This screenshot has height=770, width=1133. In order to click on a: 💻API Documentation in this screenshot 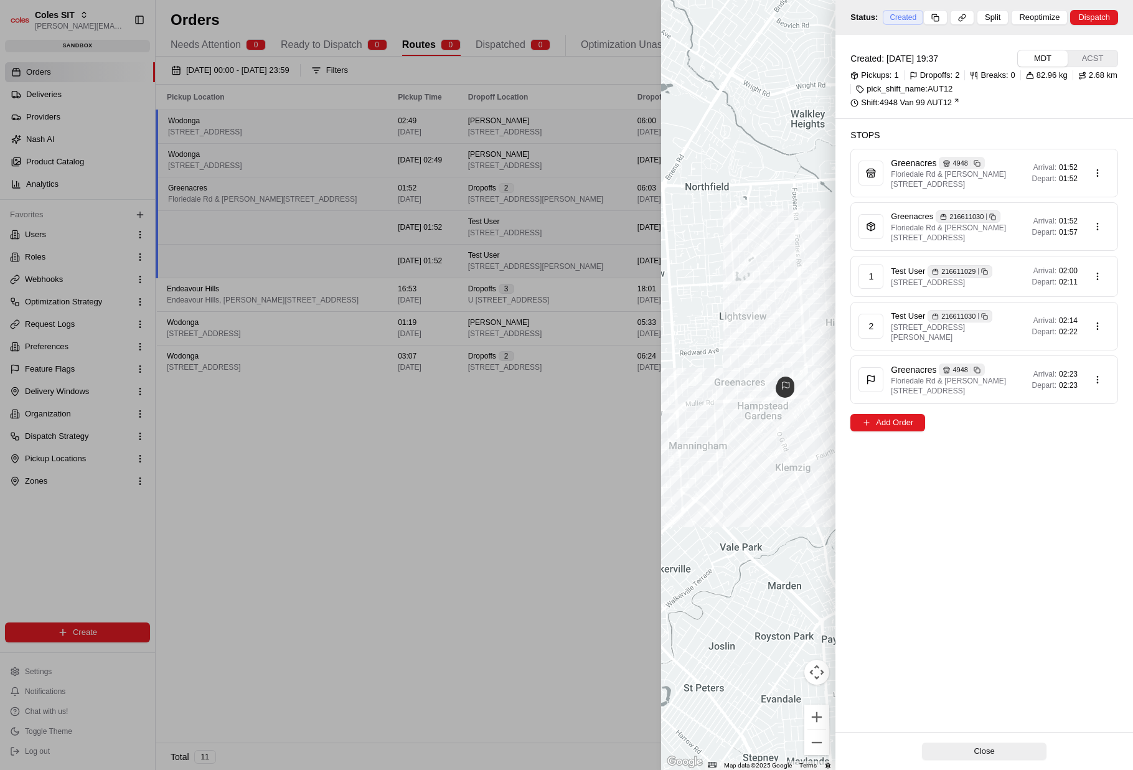, I will do `click(153, 187)`.